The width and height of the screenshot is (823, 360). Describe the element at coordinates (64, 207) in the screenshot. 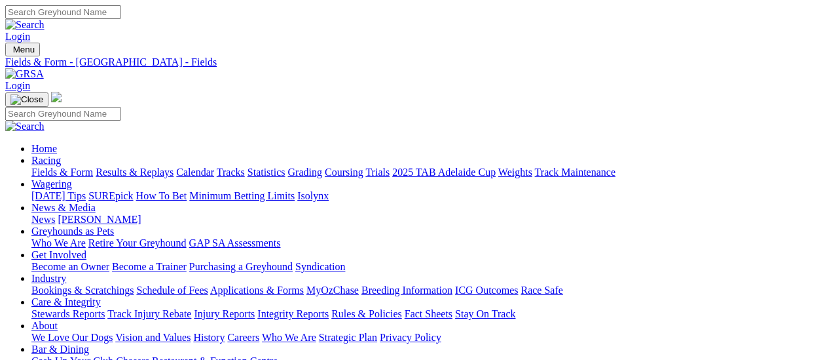

I see `a: News & Media` at that location.